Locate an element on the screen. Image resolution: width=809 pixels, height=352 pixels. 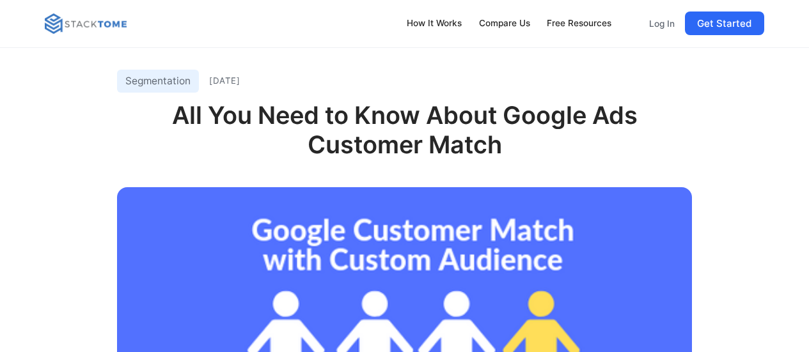
a: How It Works is located at coordinates (434, 24).